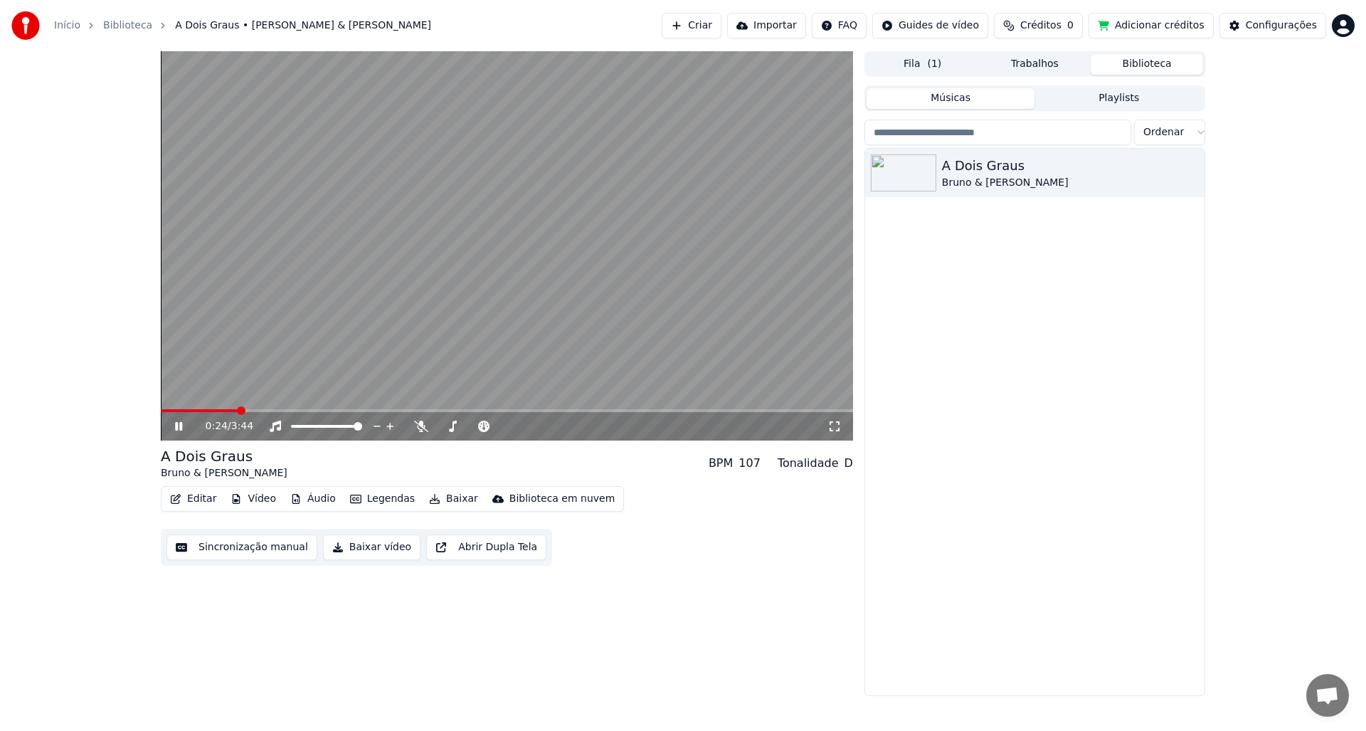  Describe the element at coordinates (1041, 26) in the screenshot. I see `span: Créditos` at that location.